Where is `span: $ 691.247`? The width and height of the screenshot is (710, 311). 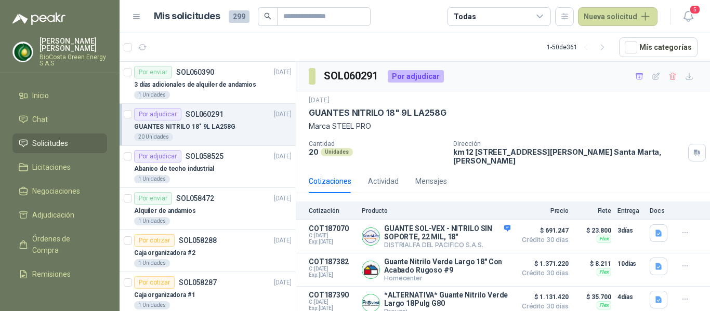
span: $ 691.247 is located at coordinates (542, 231).